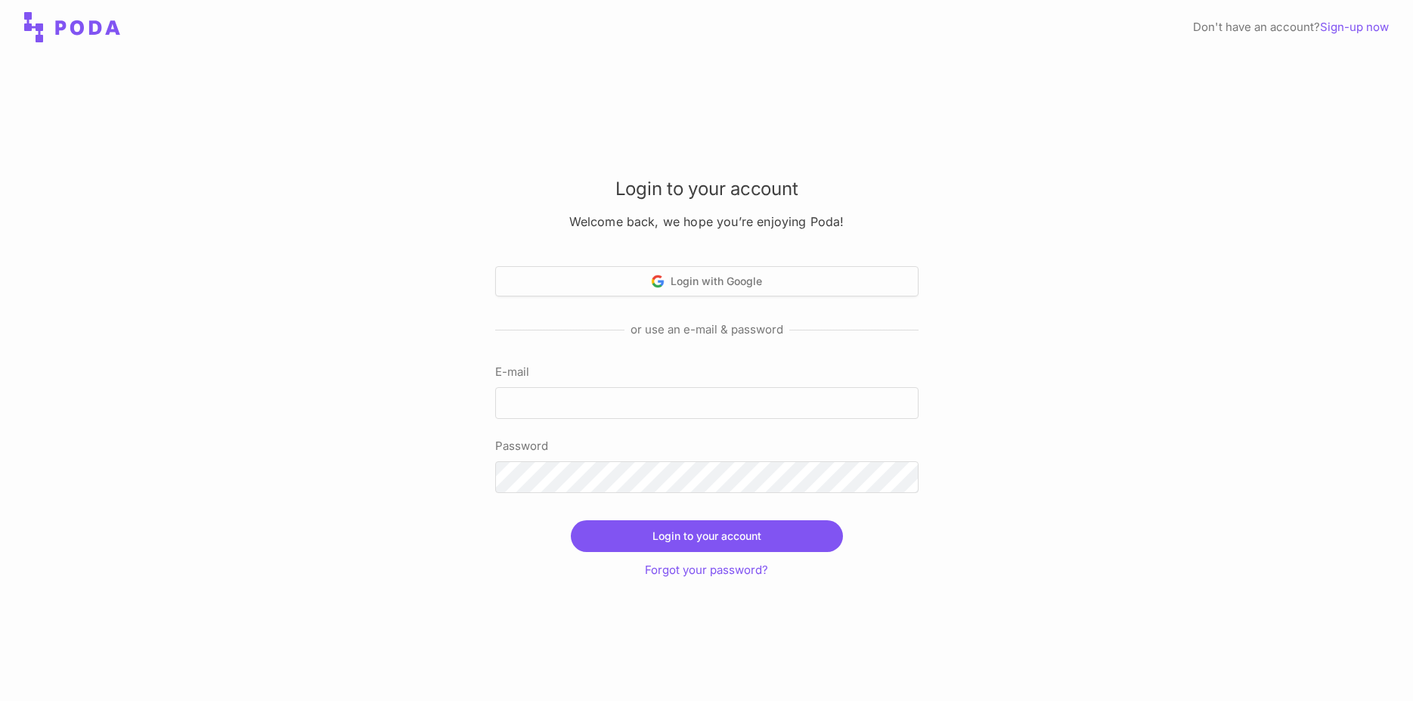 This screenshot has height=701, width=1413. I want to click on h2: Login to your account, so click(707, 189).